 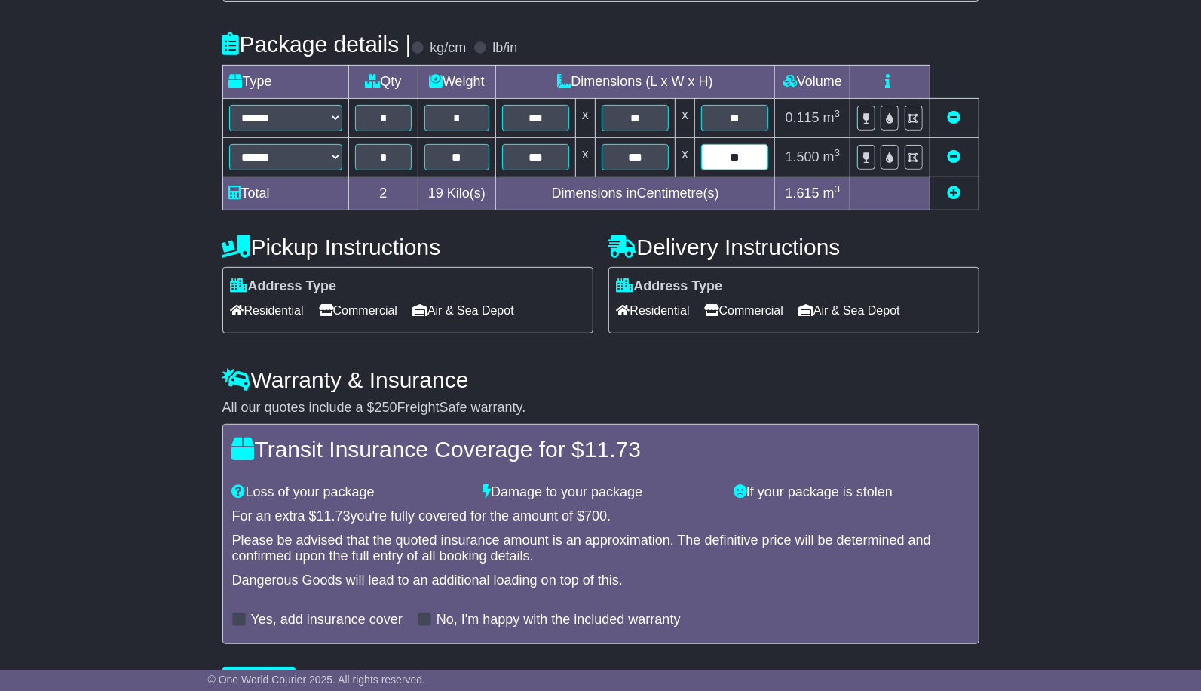 What do you see at coordinates (457, 194) in the screenshot?
I see `td: Kilo(s)` at bounding box center [457, 194].